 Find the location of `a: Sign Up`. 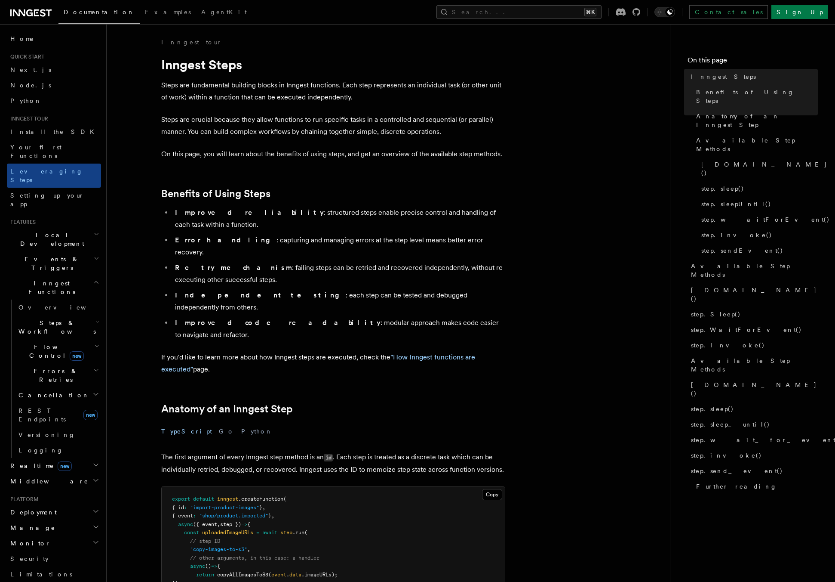

a: Sign Up is located at coordinates (800, 12).